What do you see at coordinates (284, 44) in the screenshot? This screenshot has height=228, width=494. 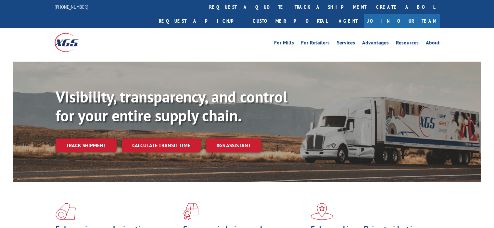 I see `a: For Mills` at bounding box center [284, 44].